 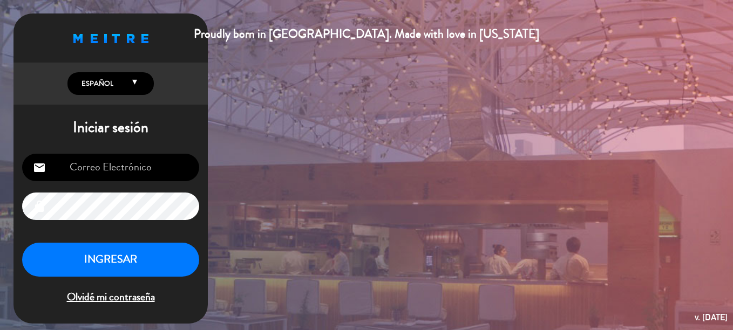 What do you see at coordinates (96, 84) in the screenshot?
I see `span: Español` at bounding box center [96, 84].